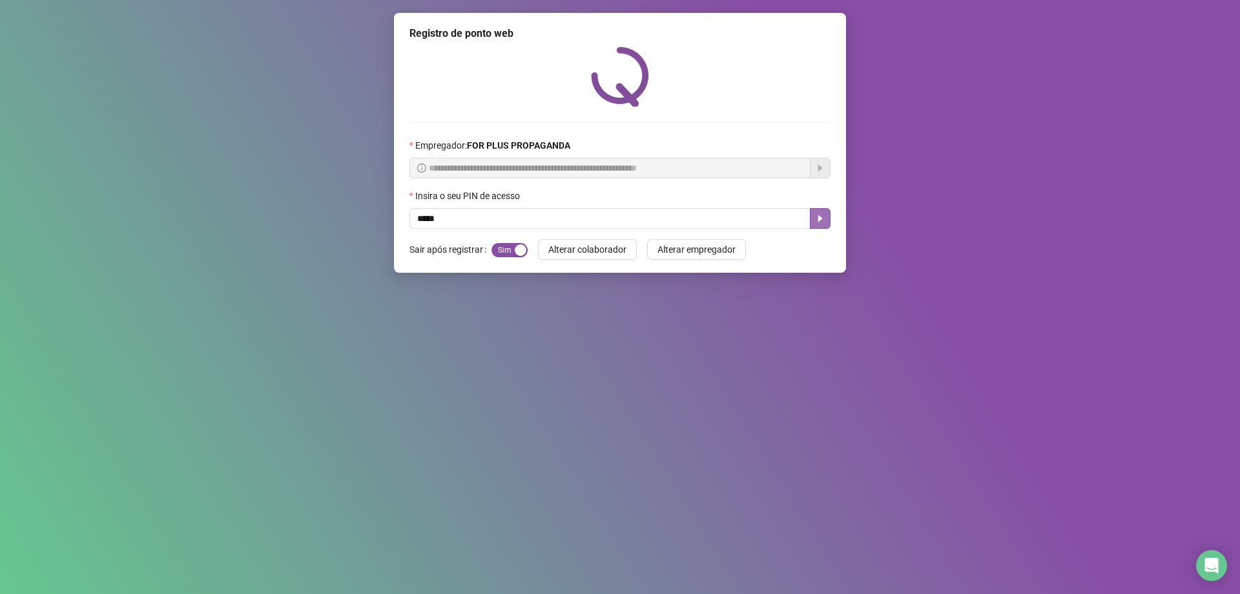 The width and height of the screenshot is (1240, 594). Describe the element at coordinates (469, 196) in the screenshot. I see `label: Insira o seu PIN de acesso` at that location.